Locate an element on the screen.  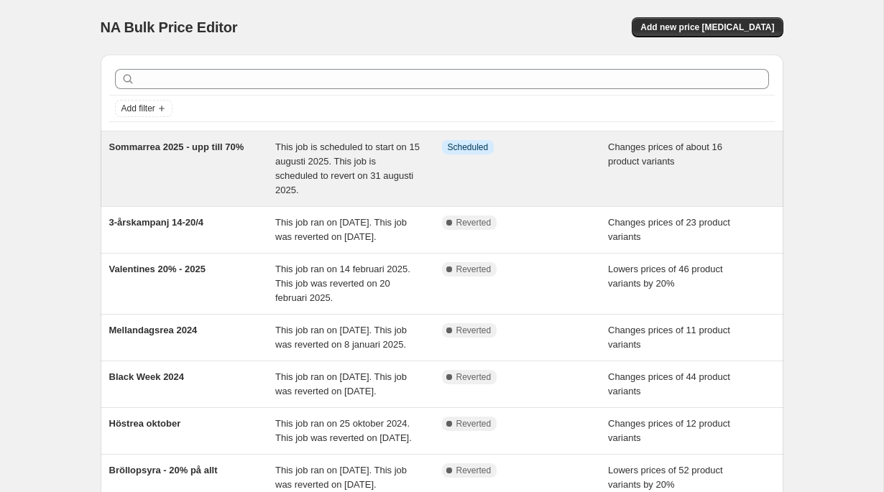
span: Mellandagsrea 2024 is located at coordinates (153, 330).